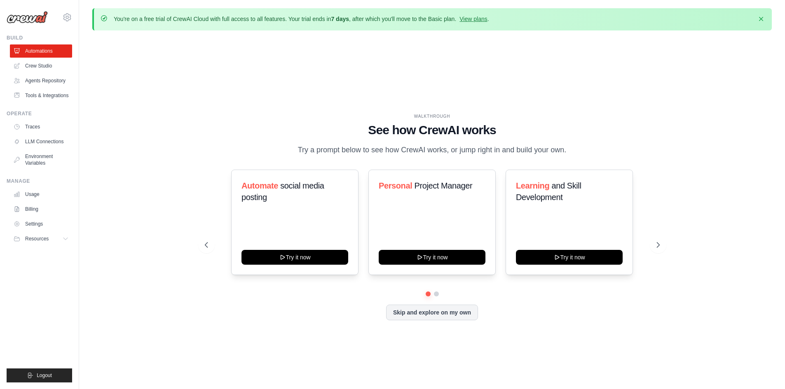  What do you see at coordinates (41, 224) in the screenshot?
I see `a: Settings` at bounding box center [41, 224].